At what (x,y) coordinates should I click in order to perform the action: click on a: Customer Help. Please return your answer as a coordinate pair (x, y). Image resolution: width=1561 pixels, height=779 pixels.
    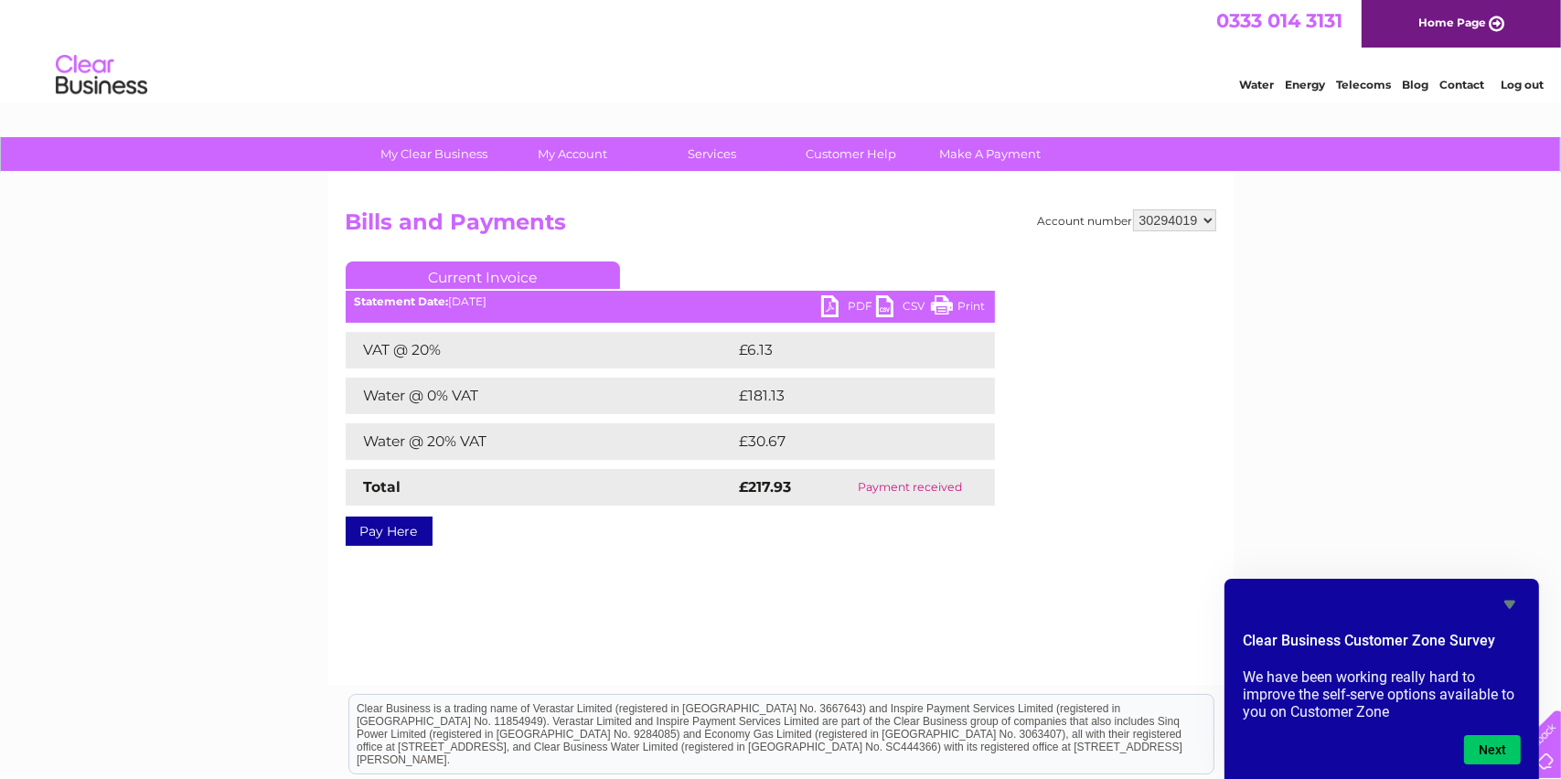
    Looking at the image, I should click on (850, 154).